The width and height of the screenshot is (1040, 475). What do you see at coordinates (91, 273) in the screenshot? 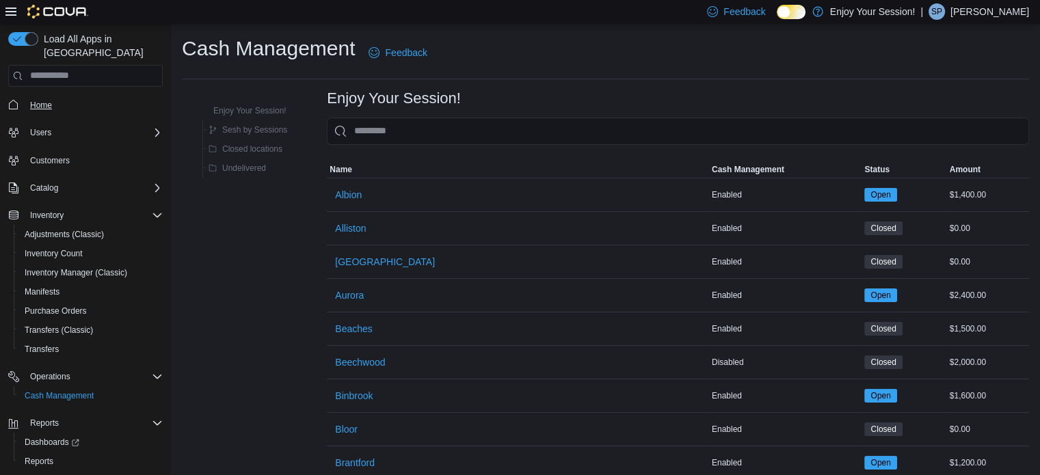
I see `button: Inventory Manager (Classic)` at bounding box center [91, 273].